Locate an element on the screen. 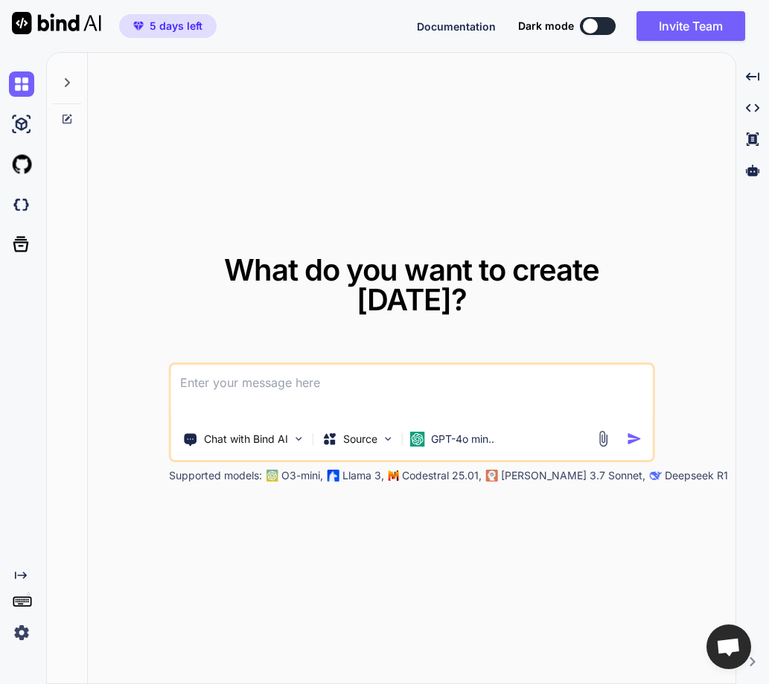 Image resolution: width=769 pixels, height=684 pixels. button: Documentation is located at coordinates (456, 26).